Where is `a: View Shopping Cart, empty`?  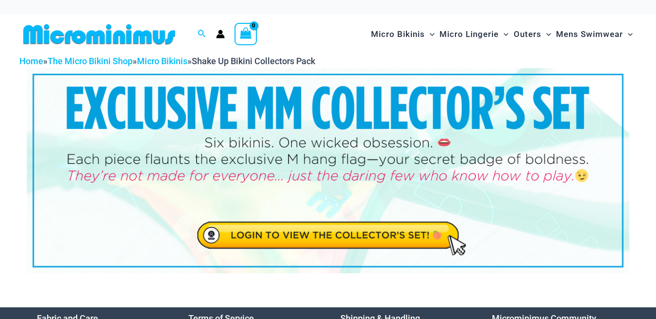 a: View Shopping Cart, empty is located at coordinates (246, 34).